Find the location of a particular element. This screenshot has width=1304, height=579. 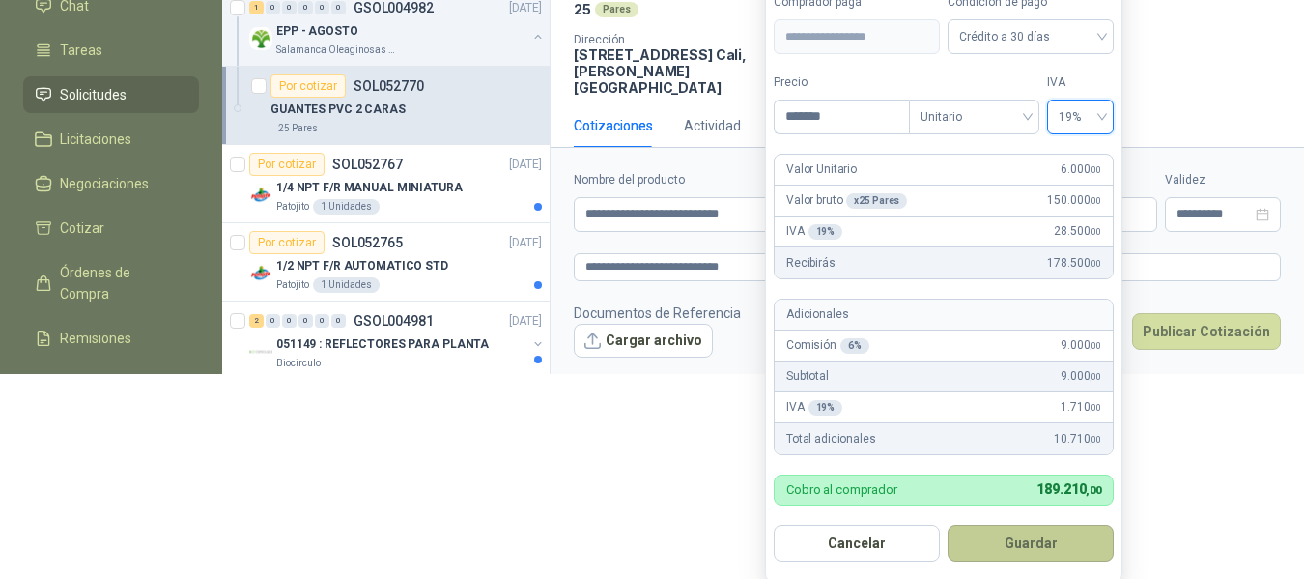

p: 25 is located at coordinates (583, 9).